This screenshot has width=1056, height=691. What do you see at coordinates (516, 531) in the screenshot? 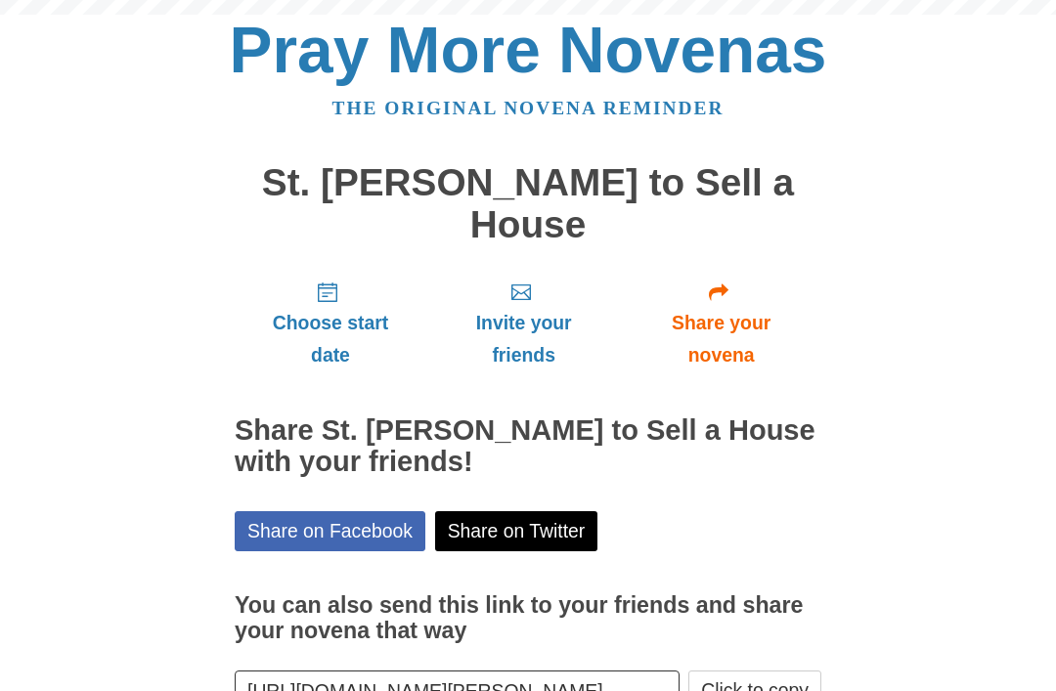
I see `a: Share on Twitter` at bounding box center [516, 531].